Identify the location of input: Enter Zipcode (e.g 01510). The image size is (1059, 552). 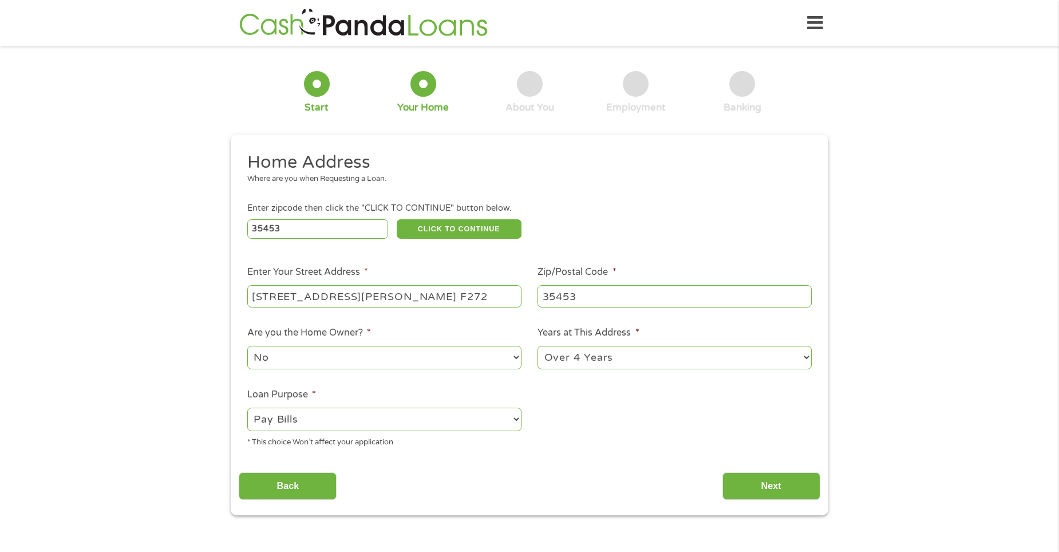
(318, 229).